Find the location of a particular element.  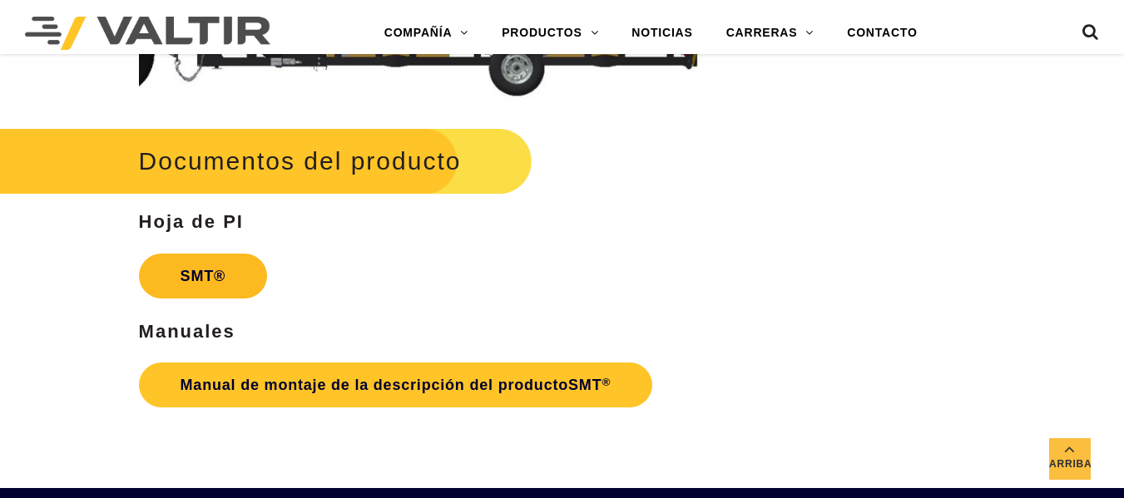

a: CARRERAS is located at coordinates (770, 33).